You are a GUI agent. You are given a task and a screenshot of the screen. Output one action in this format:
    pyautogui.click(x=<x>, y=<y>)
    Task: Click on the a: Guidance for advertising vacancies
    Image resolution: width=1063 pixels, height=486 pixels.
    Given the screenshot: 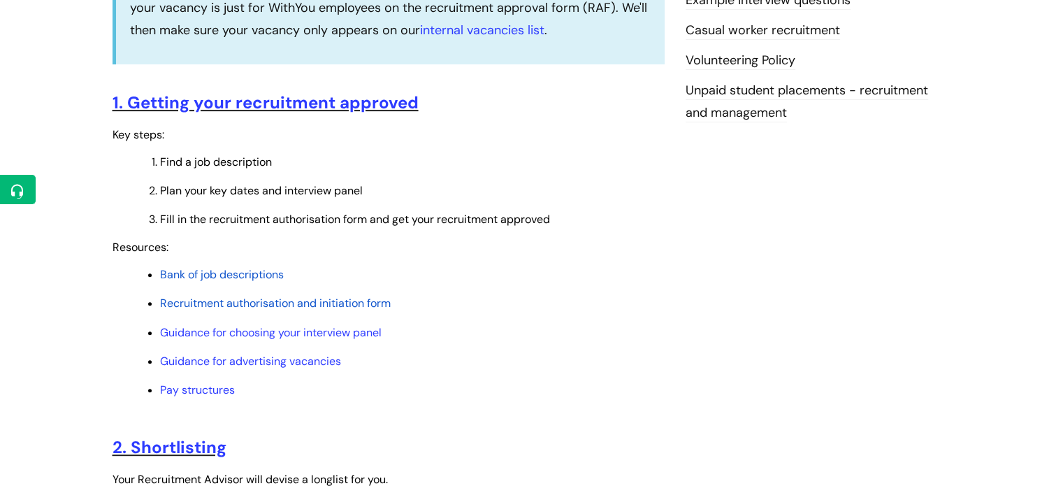 What is the action you would take?
    pyautogui.click(x=250, y=361)
    